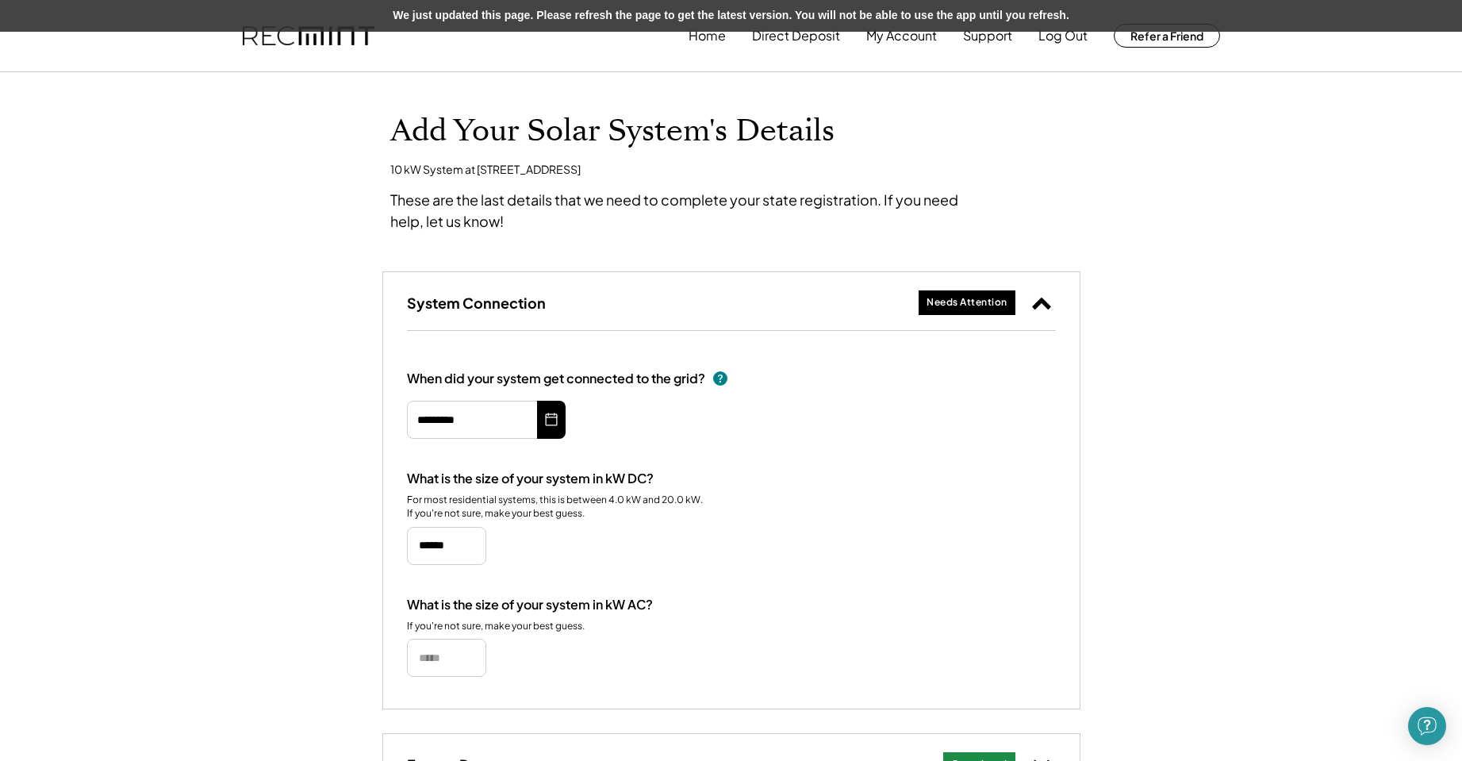  I want to click on button: Home, so click(707, 36).